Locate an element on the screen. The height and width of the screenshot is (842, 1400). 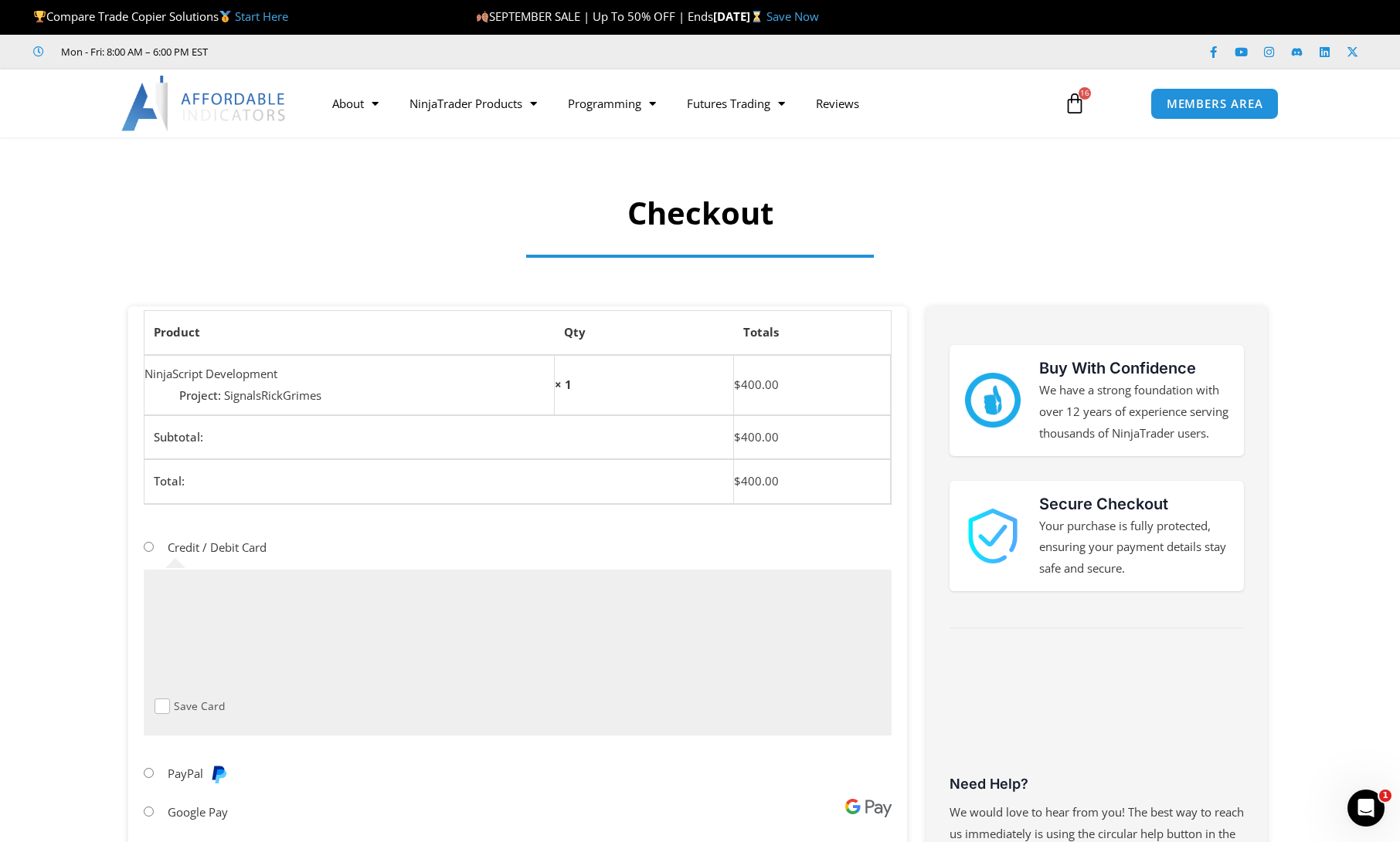
th: Qty is located at coordinates (644, 332).